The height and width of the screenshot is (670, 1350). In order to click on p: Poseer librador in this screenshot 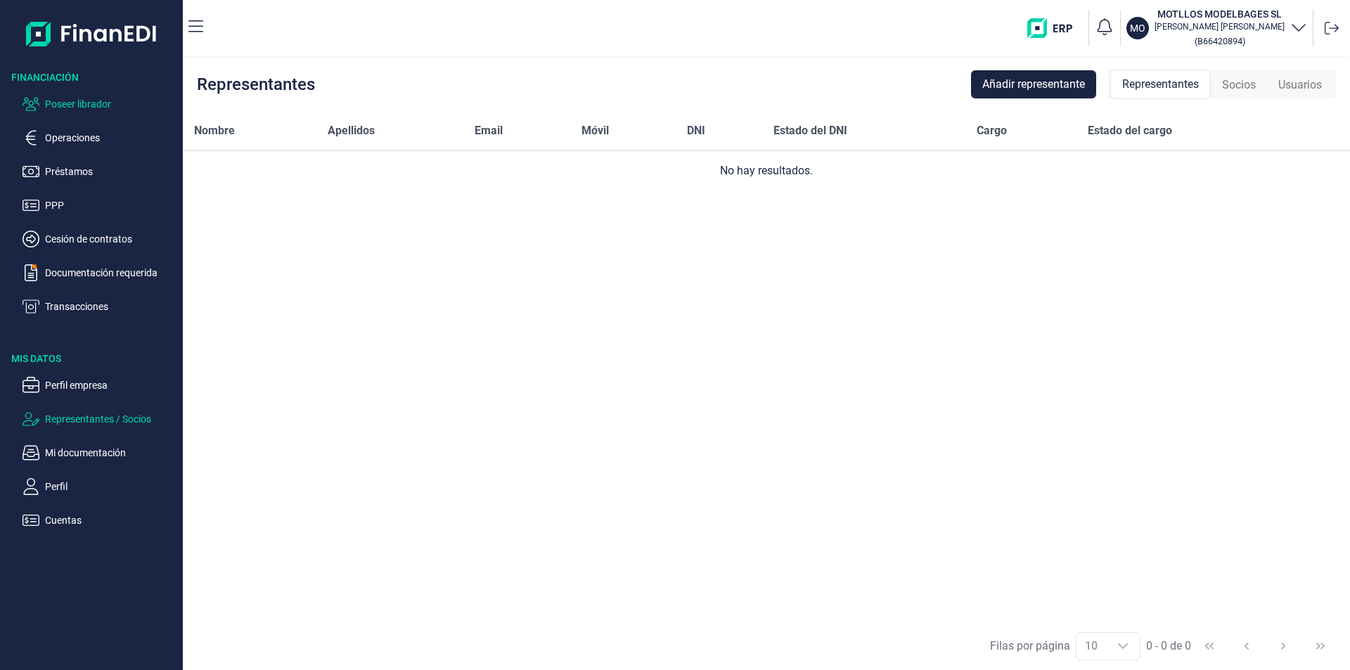, I will do `click(111, 104)`.